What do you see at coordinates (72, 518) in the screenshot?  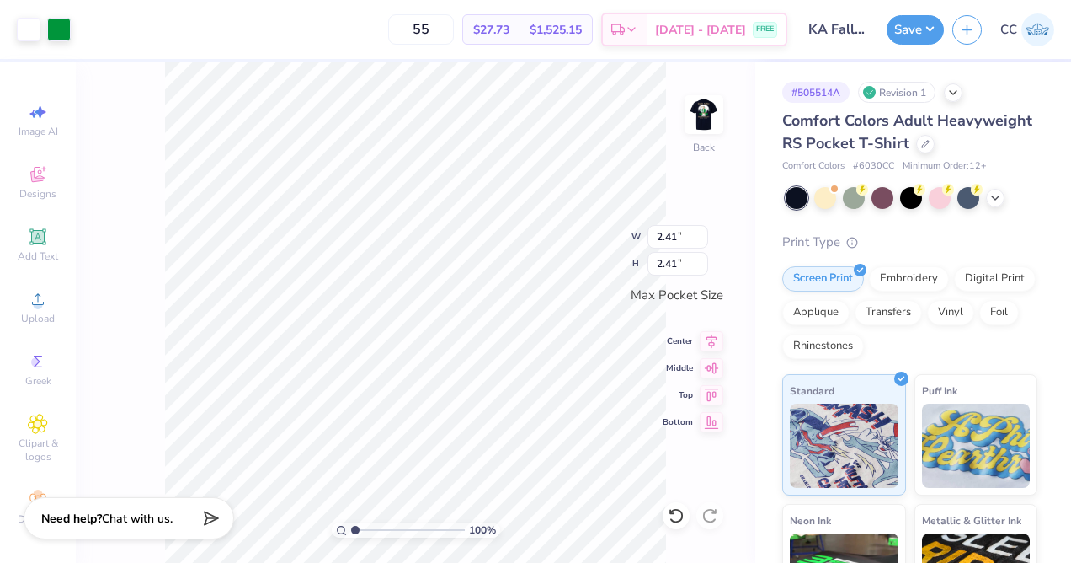 I see `strong: Need help?` at bounding box center [72, 518].